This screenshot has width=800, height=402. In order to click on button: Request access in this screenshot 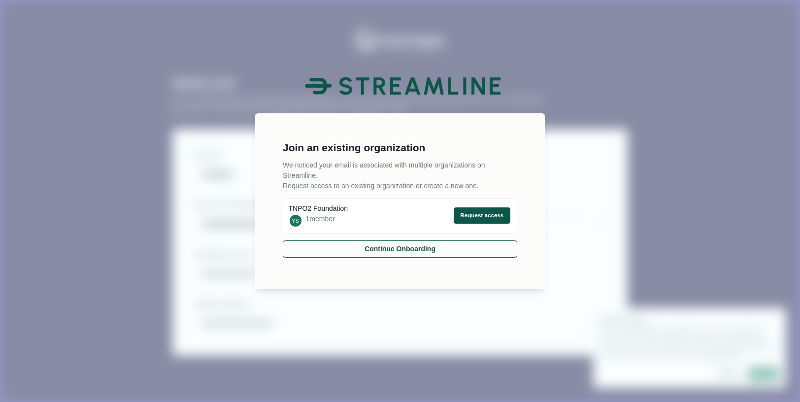, I will do `click(482, 215)`.